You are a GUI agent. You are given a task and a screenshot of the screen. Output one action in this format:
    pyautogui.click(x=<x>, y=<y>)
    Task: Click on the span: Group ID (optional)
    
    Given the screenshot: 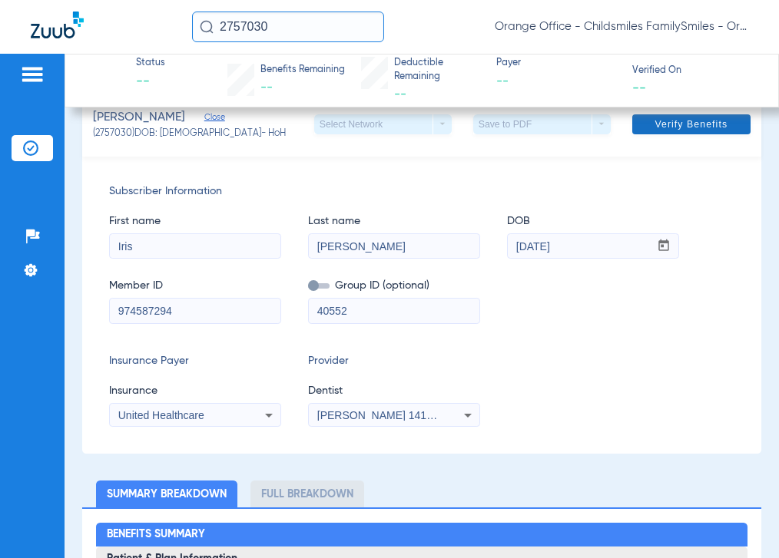 What is the action you would take?
    pyautogui.click(x=394, y=286)
    